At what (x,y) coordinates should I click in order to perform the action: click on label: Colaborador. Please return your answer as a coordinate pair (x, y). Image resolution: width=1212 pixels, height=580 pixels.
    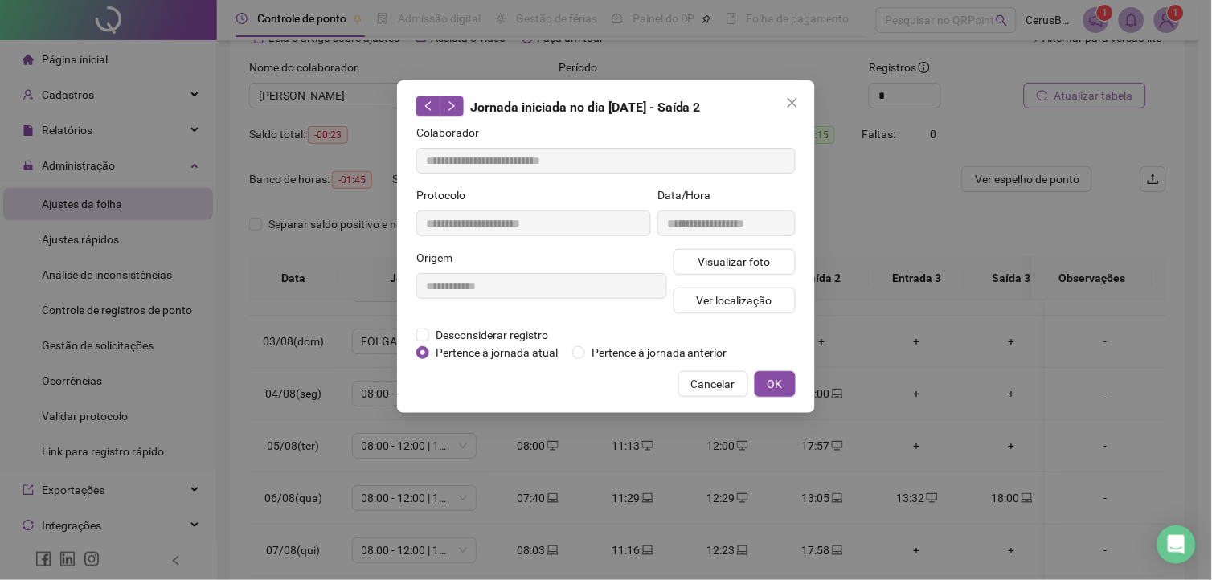
    Looking at the image, I should click on (452, 133).